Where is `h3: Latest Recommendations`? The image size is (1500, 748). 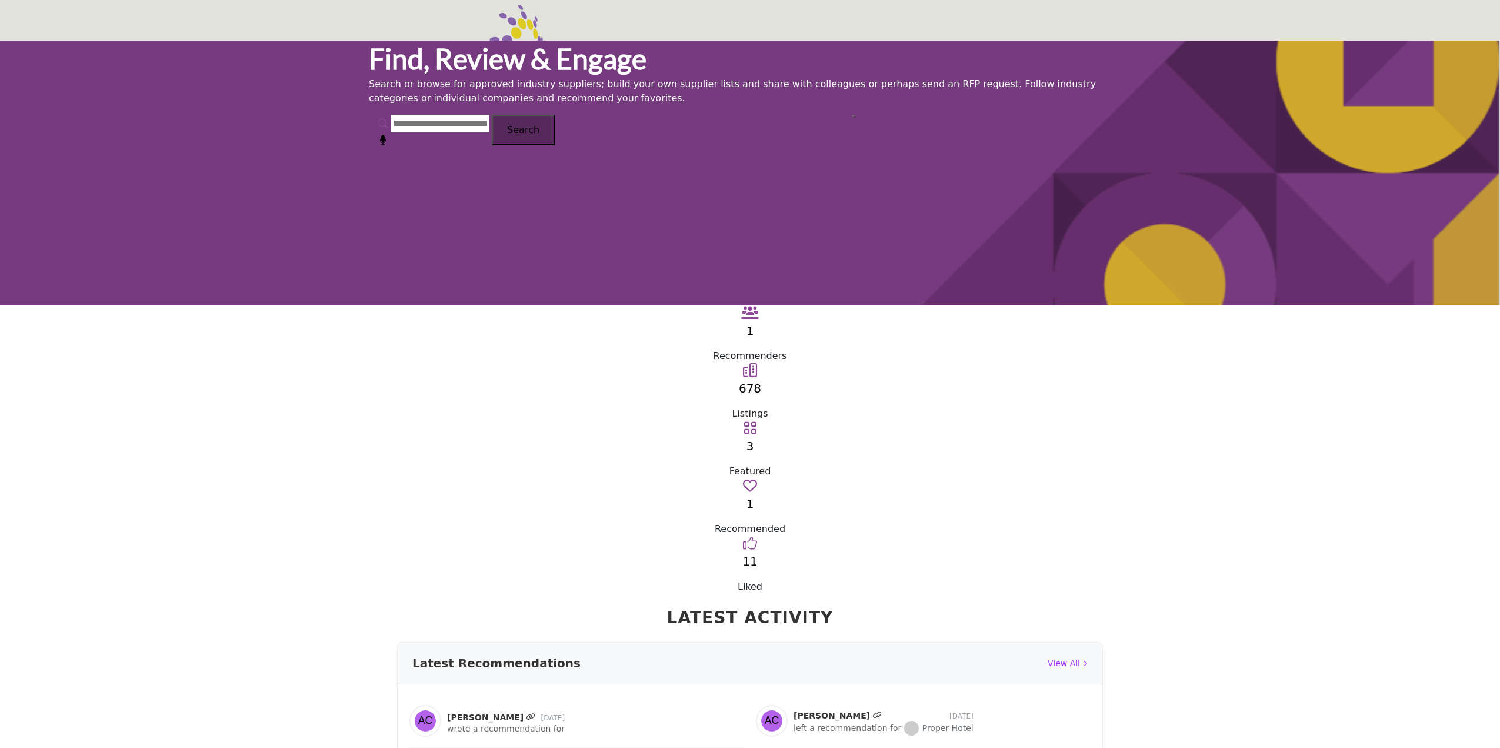
h3: Latest Recommendations is located at coordinates (497, 663).